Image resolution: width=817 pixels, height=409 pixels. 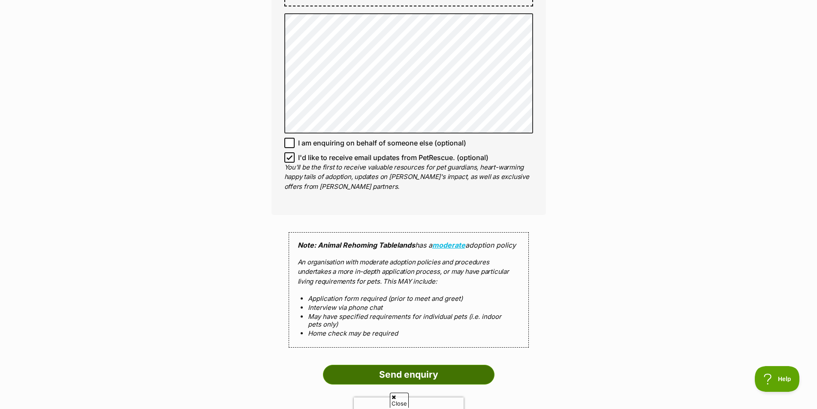 I want to click on li: Home check may be required, so click(x=409, y=333).